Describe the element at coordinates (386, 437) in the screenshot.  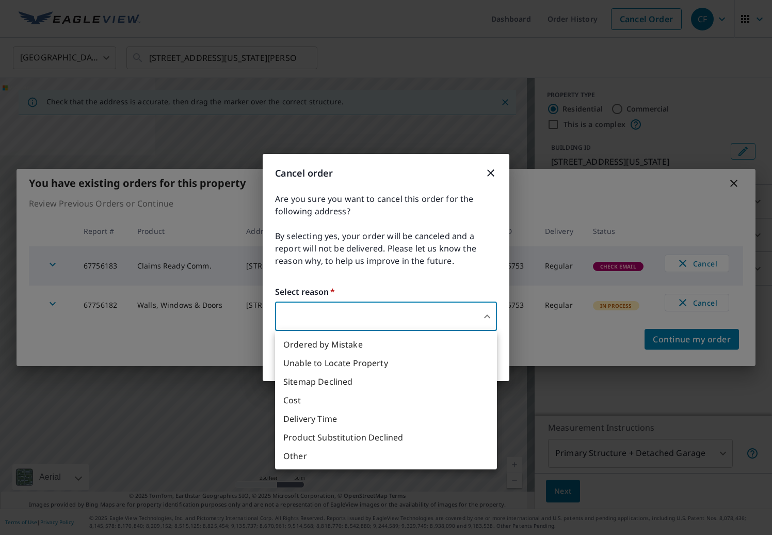
I see `li: Product Substitution Declined` at that location.